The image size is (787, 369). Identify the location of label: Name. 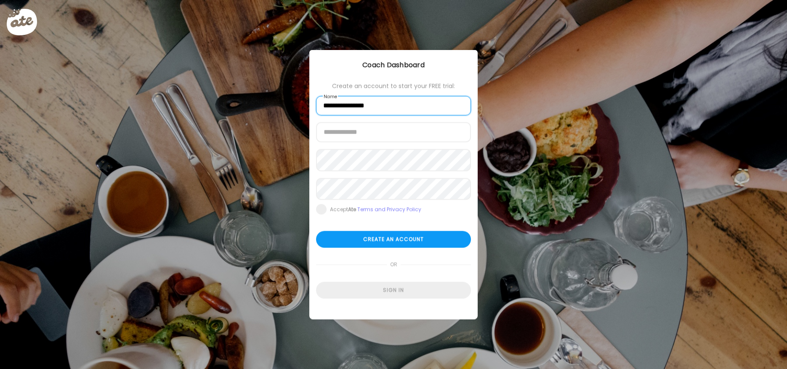
(330, 97).